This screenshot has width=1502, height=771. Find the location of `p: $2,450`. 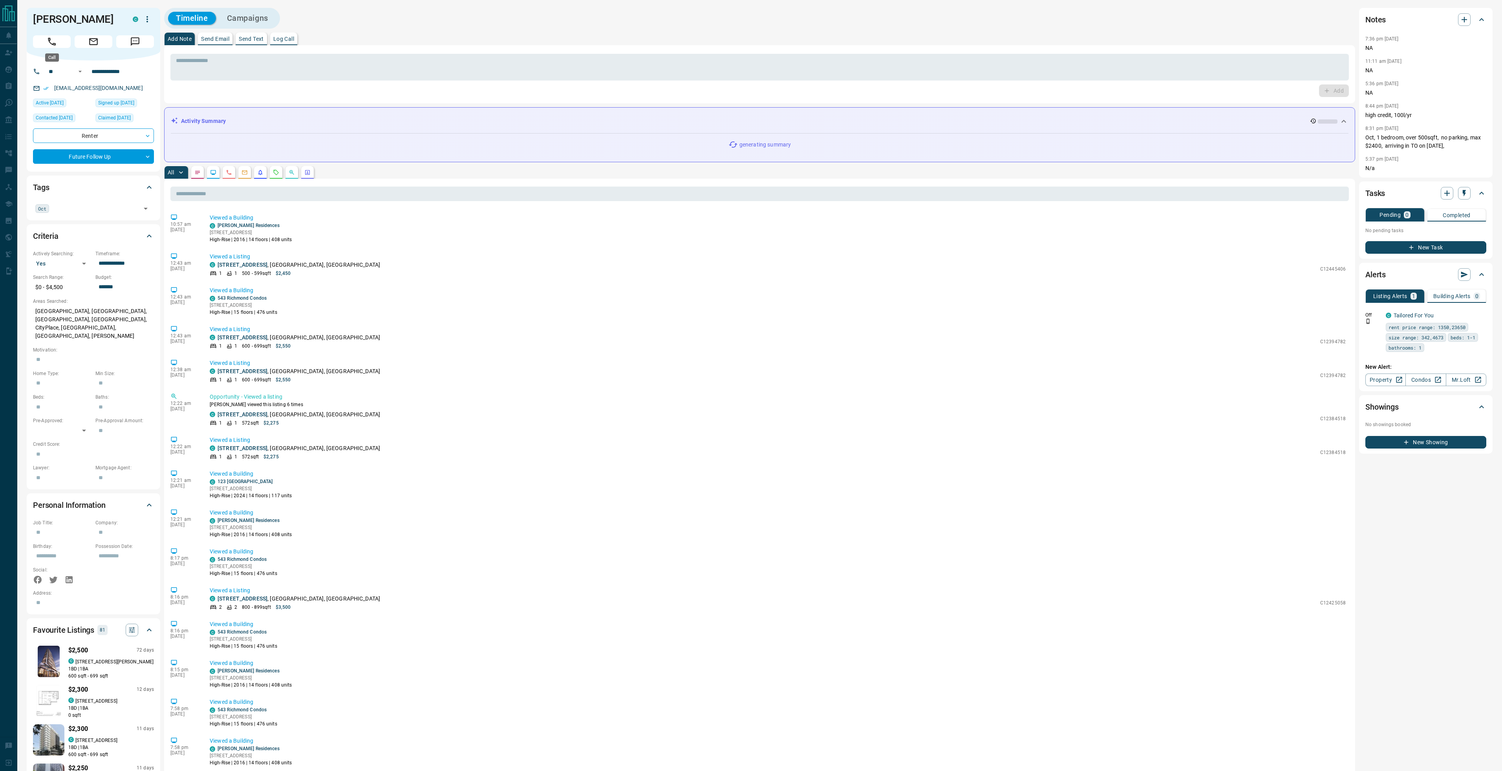

p: $2,450 is located at coordinates (283, 273).